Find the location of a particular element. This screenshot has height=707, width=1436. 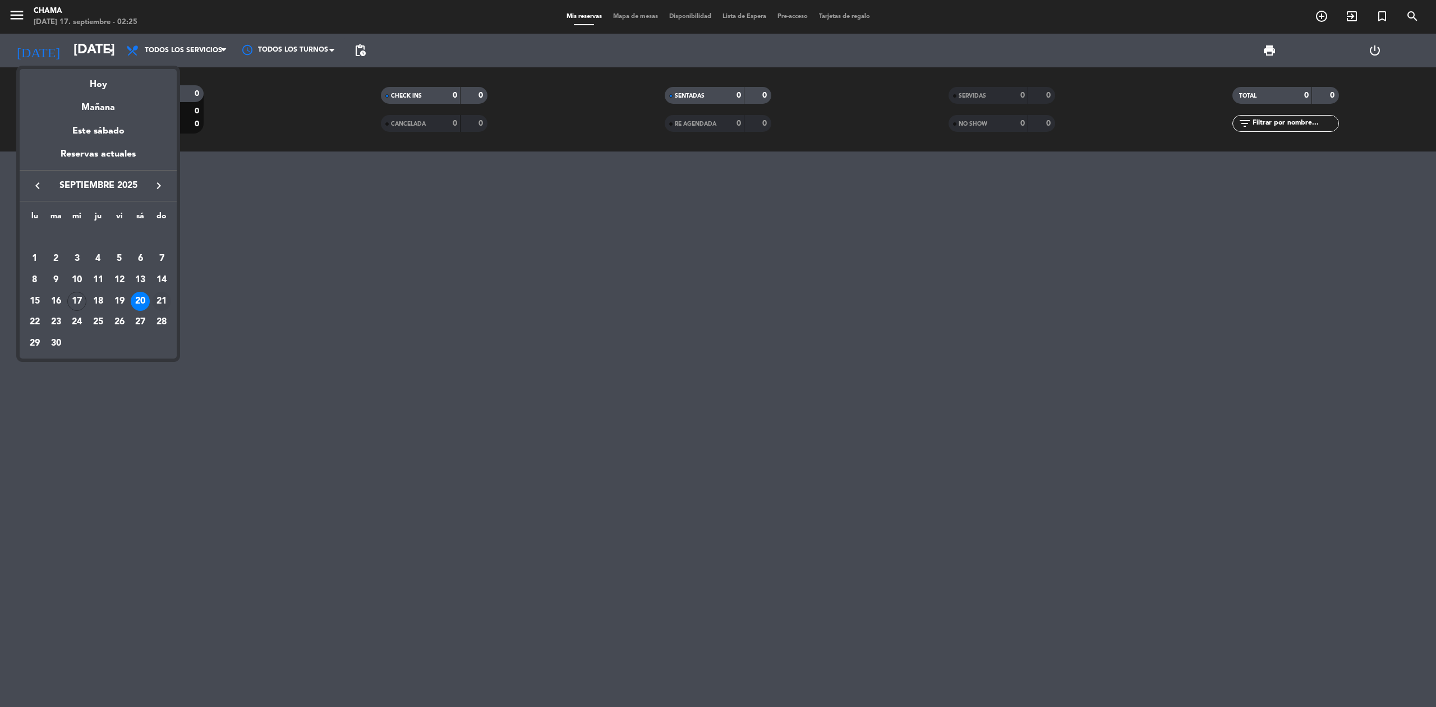

div: 5 is located at coordinates (120, 259).